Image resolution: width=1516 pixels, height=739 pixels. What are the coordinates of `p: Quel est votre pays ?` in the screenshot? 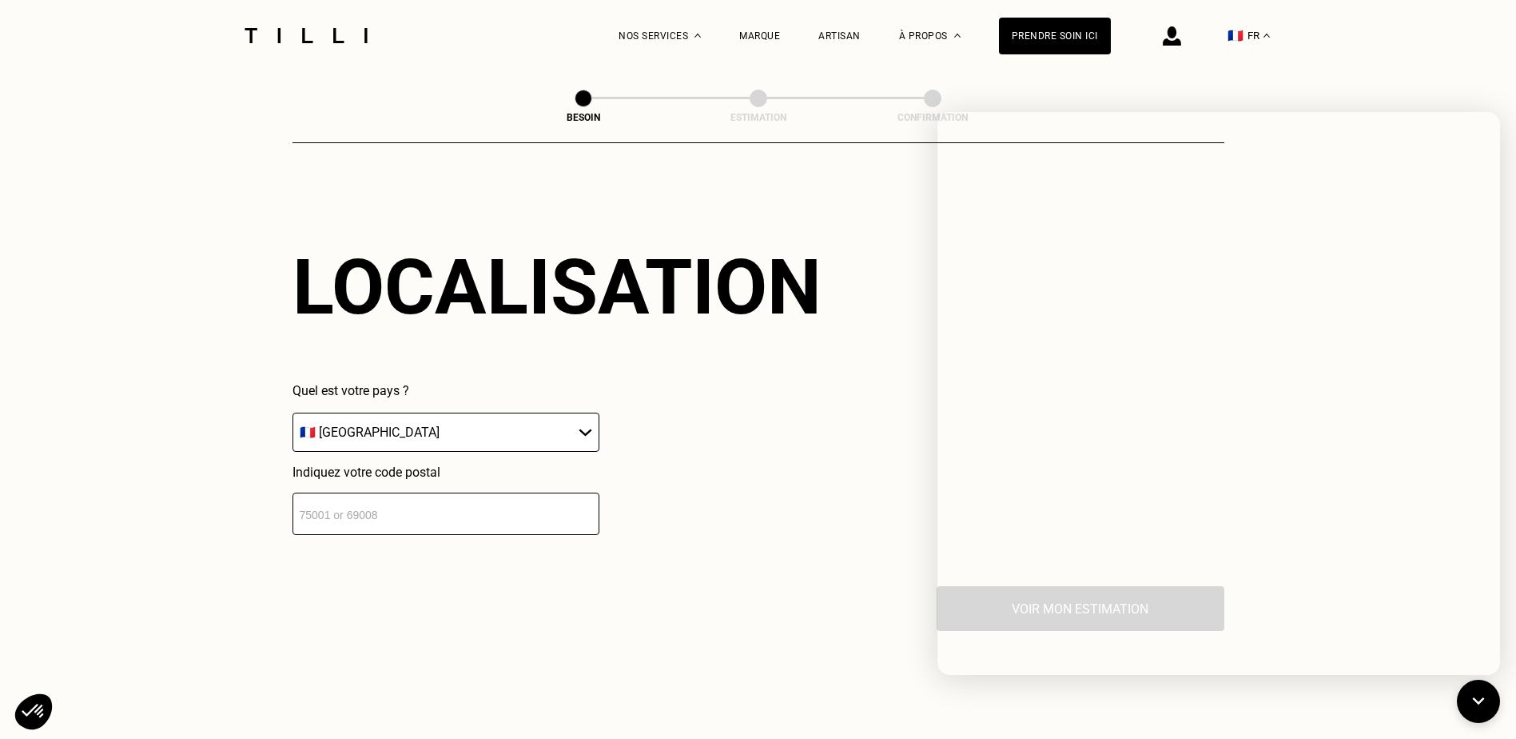 It's located at (446, 390).